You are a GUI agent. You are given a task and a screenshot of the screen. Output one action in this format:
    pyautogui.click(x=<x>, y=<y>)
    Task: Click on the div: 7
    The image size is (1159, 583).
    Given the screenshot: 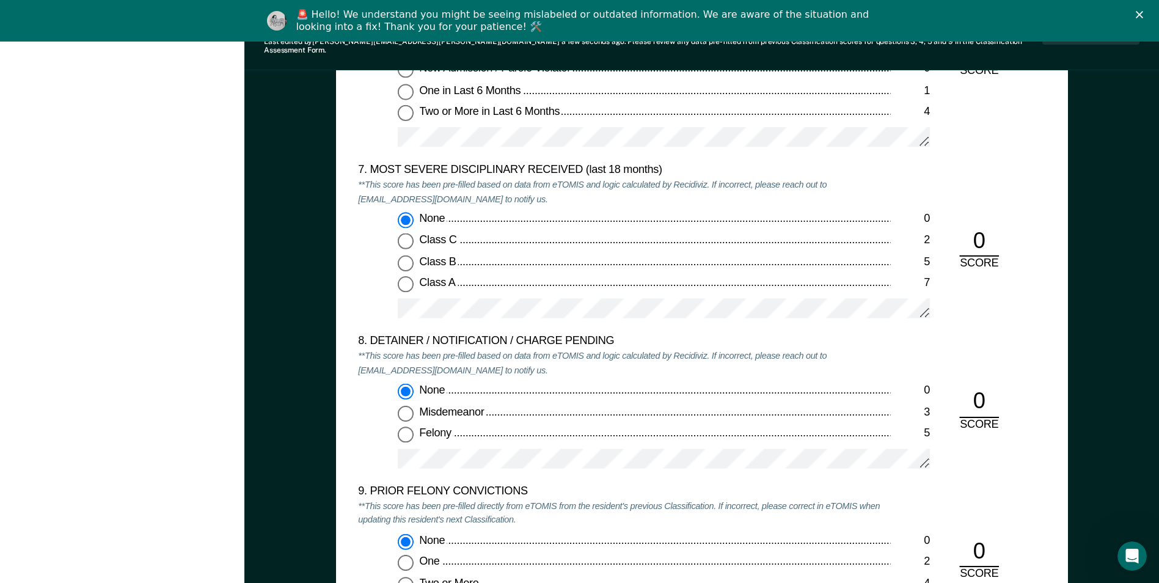 What is the action you would take?
    pyautogui.click(x=910, y=284)
    